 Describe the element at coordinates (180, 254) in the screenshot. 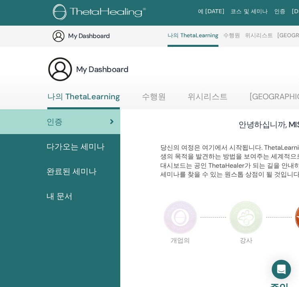

I see `p: 개업의` at that location.